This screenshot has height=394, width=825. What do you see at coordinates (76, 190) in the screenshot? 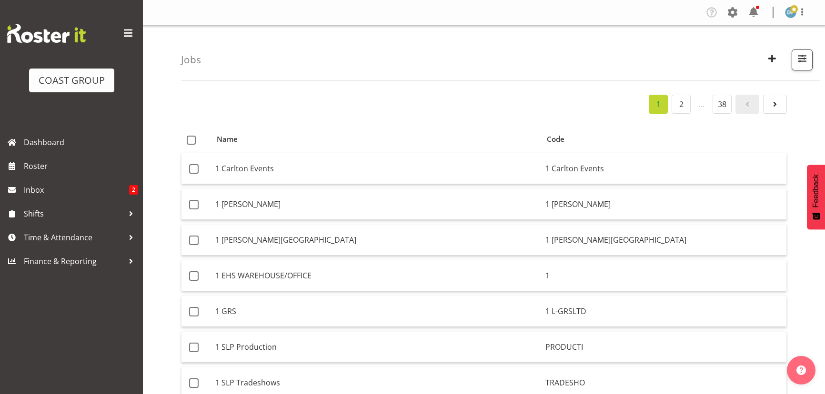
I see `span: Inbox` at bounding box center [76, 190].